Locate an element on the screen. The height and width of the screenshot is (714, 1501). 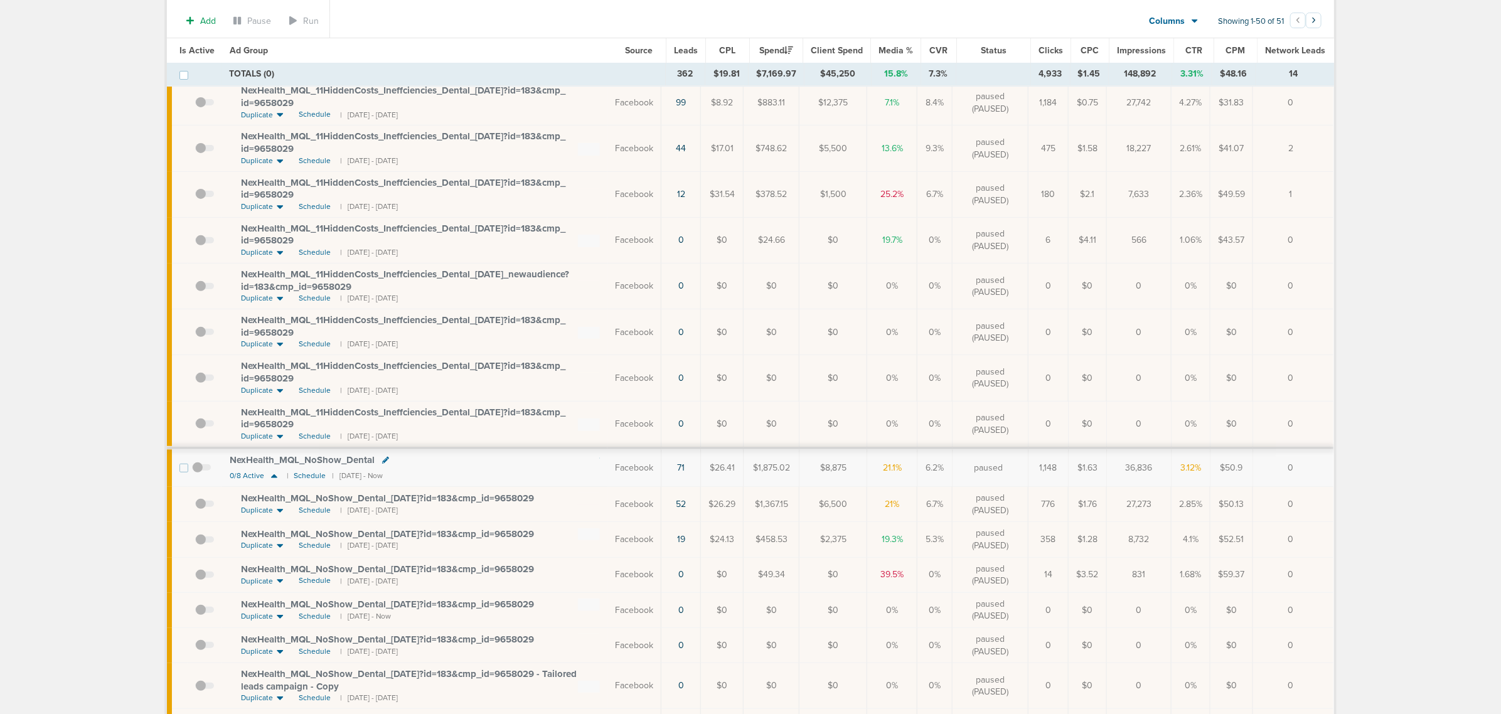
td: 8,732 is located at coordinates (1139, 540).